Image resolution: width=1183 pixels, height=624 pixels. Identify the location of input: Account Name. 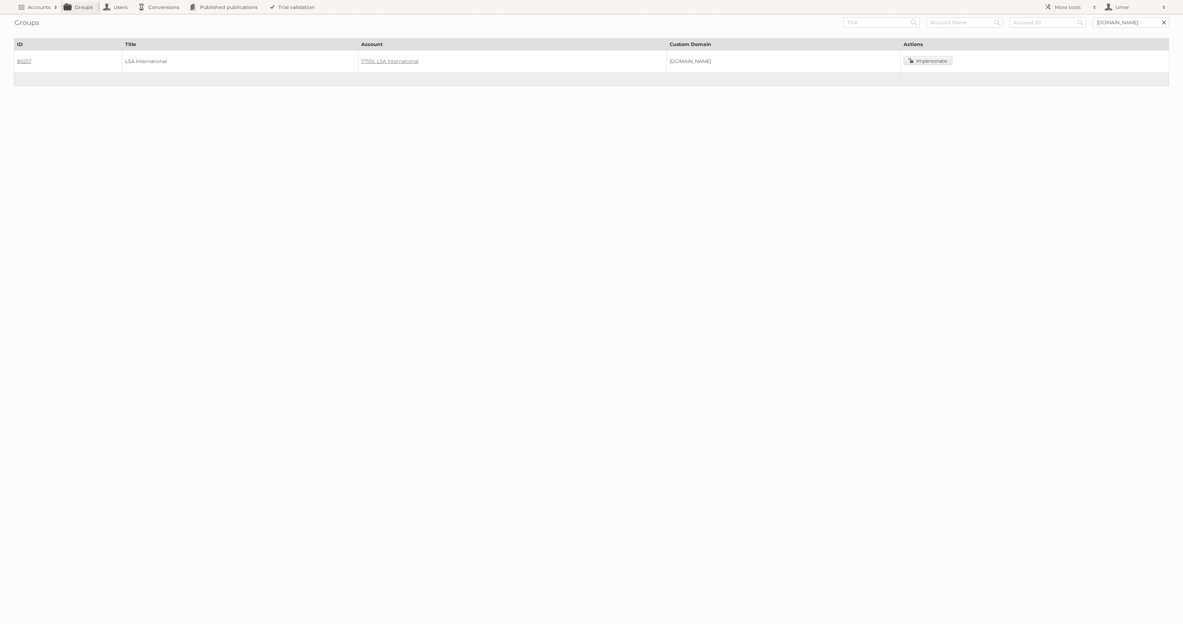
(964, 23).